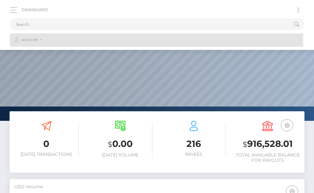 Image resolution: width=314 pixels, height=193 pixels. Describe the element at coordinates (194, 144) in the screenshot. I see `h3: 216` at that location.